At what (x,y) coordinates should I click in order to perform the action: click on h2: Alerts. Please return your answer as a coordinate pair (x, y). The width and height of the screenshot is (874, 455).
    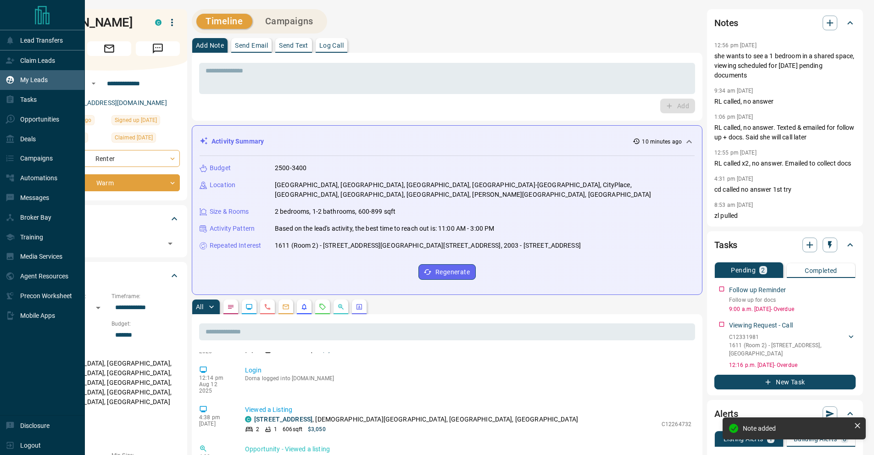
    Looking at the image, I should click on (727, 414).